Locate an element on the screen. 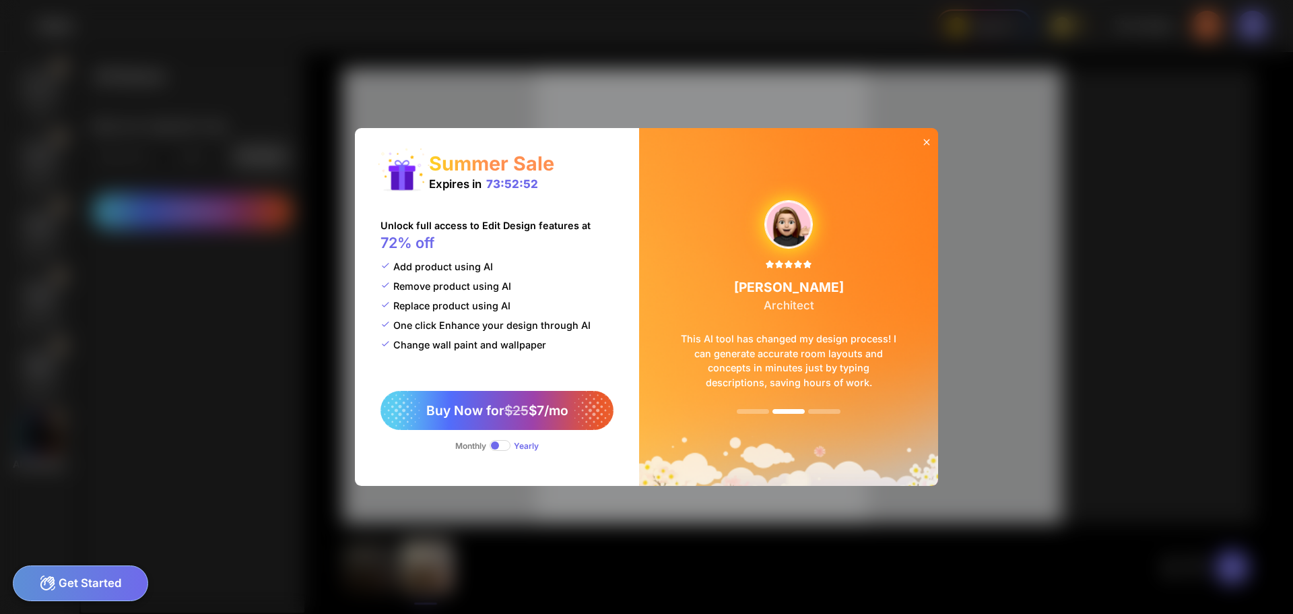 This screenshot has width=1293, height=614. div: One click Enhance your design through AI is located at coordinates (486, 325).